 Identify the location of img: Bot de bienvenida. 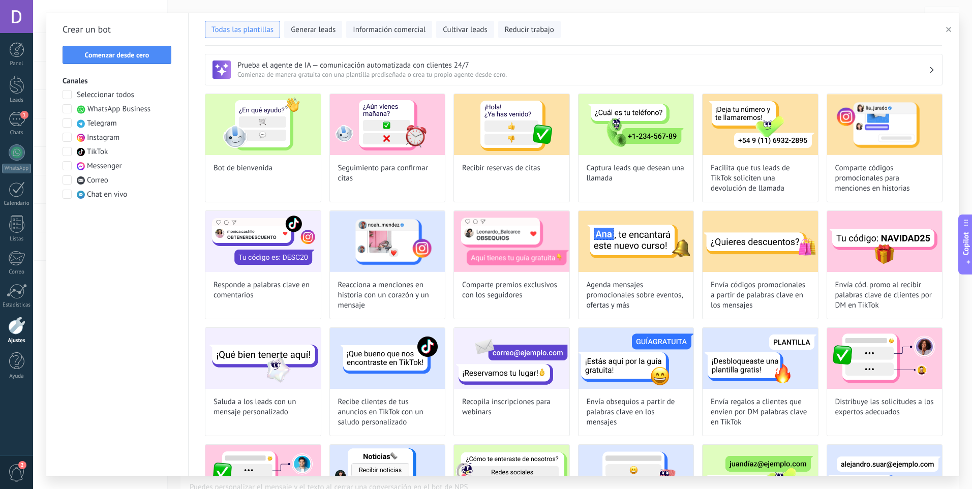
(263, 125).